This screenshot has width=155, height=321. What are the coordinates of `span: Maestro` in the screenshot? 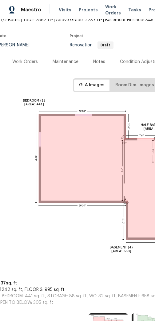 It's located at (31, 10).